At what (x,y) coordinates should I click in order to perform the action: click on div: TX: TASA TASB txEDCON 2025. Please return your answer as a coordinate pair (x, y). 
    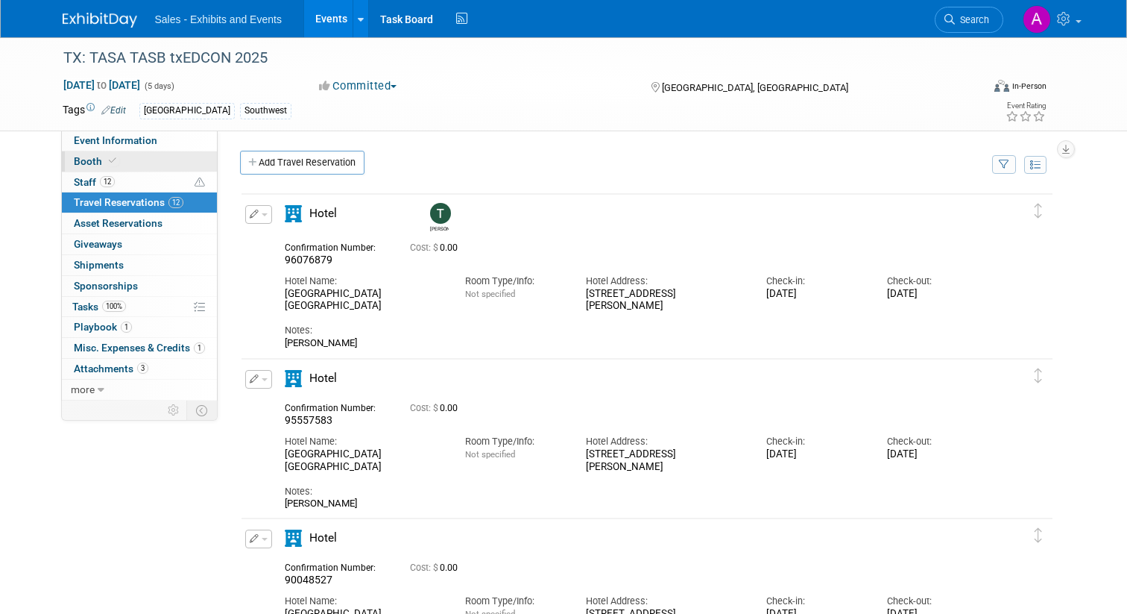
    Looking at the image, I should click on (511, 58).